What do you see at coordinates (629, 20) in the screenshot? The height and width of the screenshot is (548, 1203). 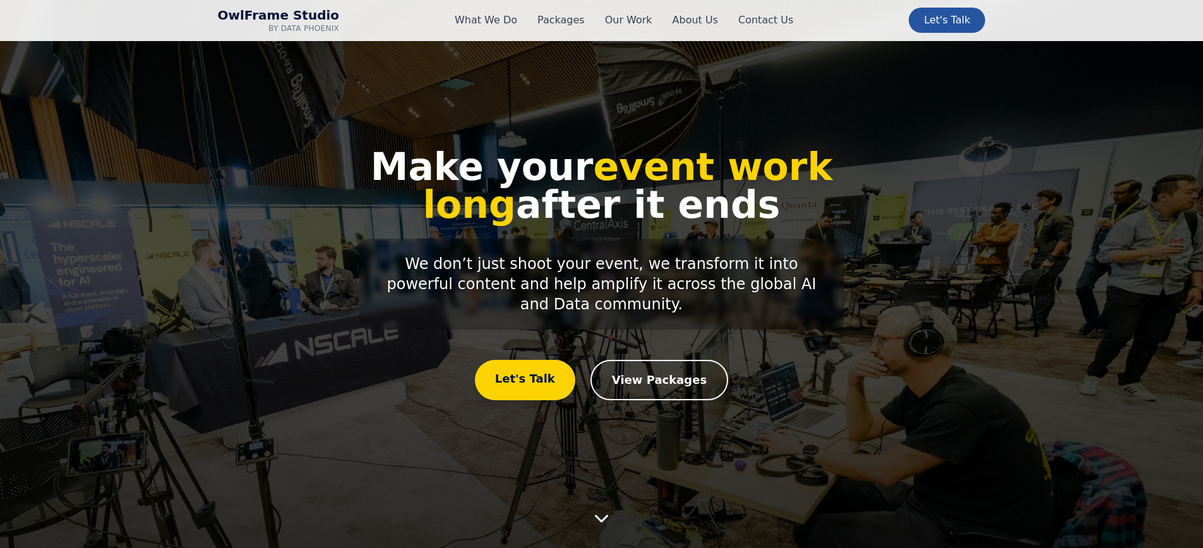 I see `a: Our Work` at bounding box center [629, 20].